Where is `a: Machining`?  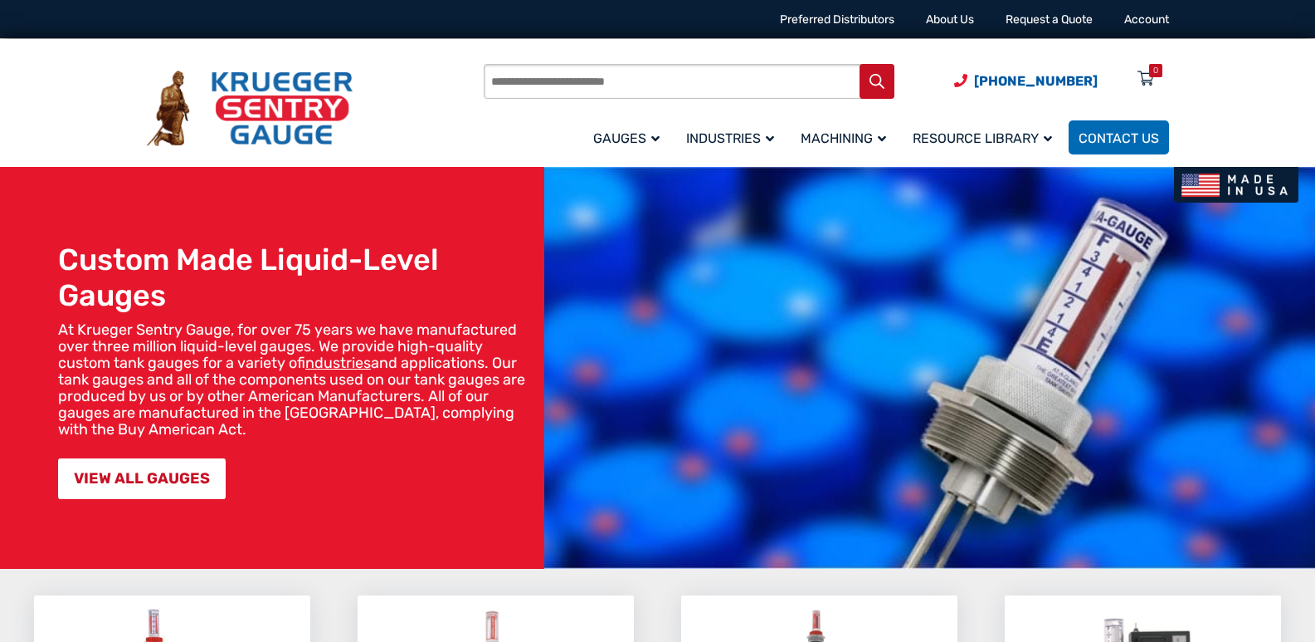
a: Machining is located at coordinates (847, 137).